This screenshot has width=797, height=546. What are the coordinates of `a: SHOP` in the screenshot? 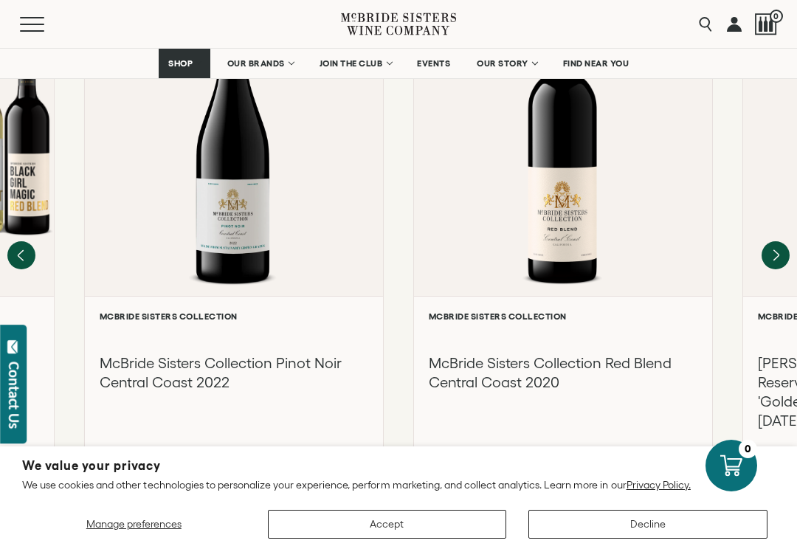 It's located at (185, 63).